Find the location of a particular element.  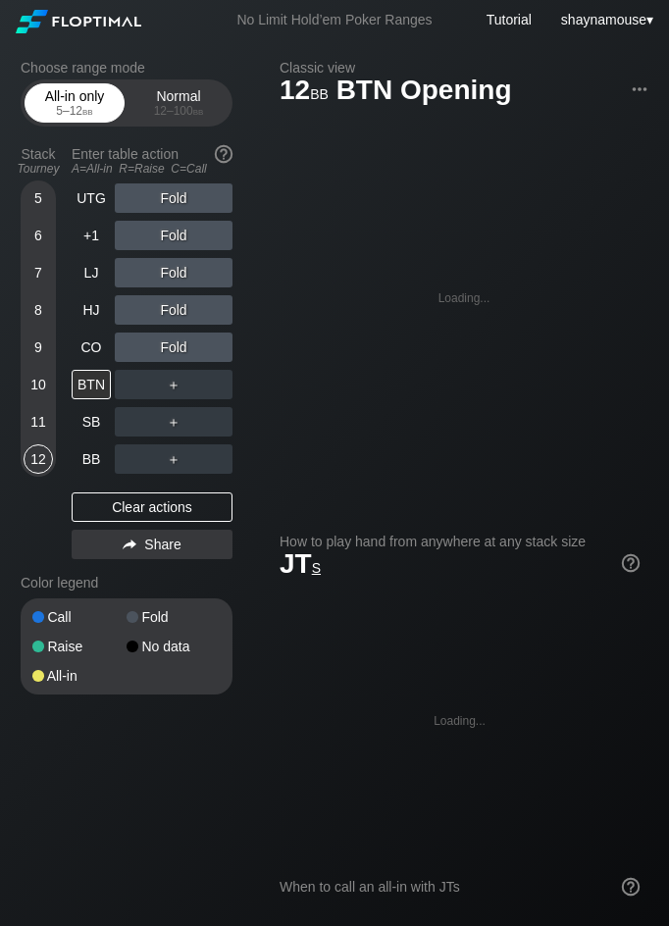

div: 11 is located at coordinates (38, 422).